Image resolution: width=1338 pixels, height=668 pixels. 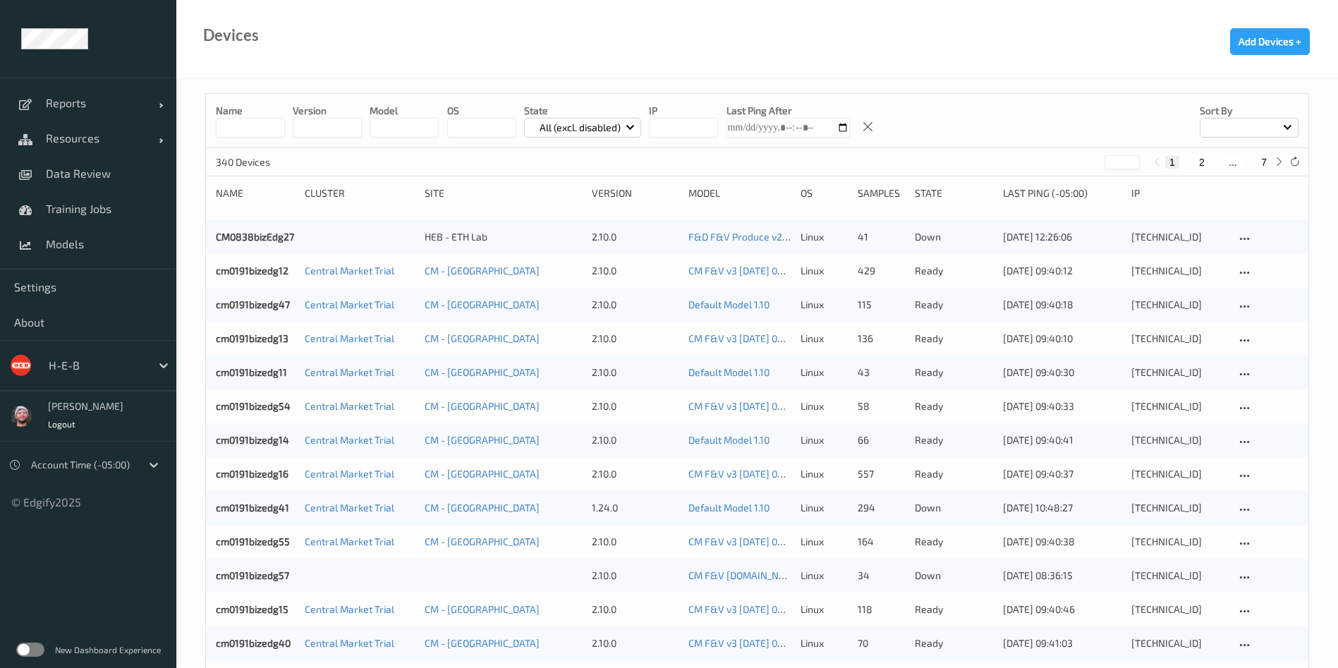 I want to click on div: Cluster, so click(x=360, y=193).